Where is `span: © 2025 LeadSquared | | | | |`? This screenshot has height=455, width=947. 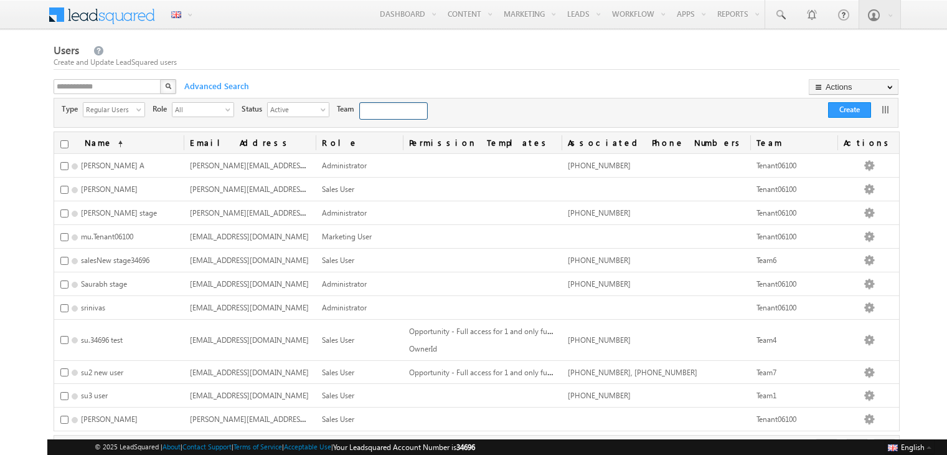 span: © 2025 LeadSquared | | | | | is located at coordinates (285, 447).